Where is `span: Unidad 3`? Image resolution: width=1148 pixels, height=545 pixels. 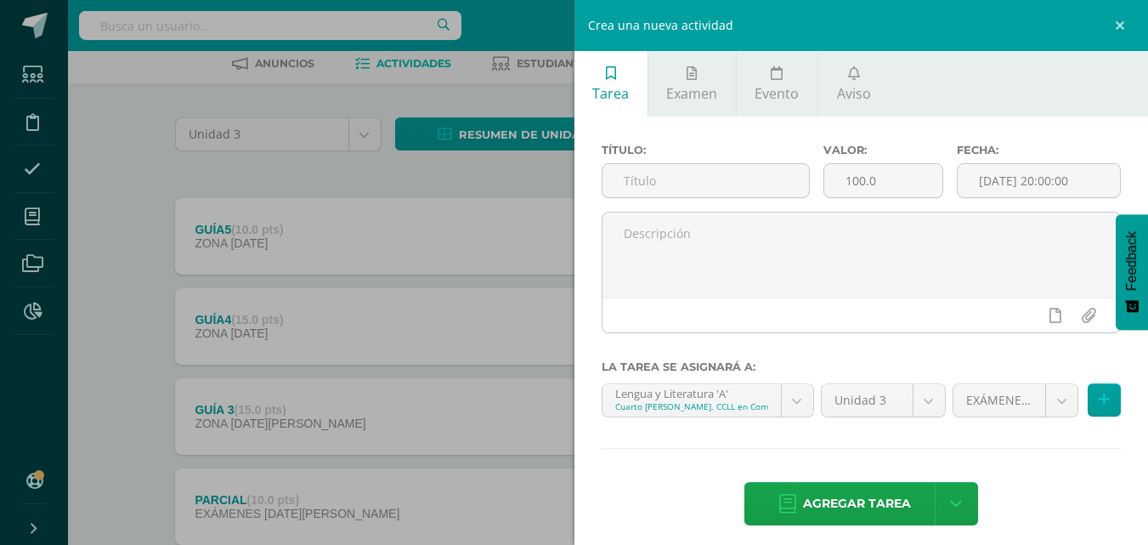 span: Unidad 3 is located at coordinates (867, 400).